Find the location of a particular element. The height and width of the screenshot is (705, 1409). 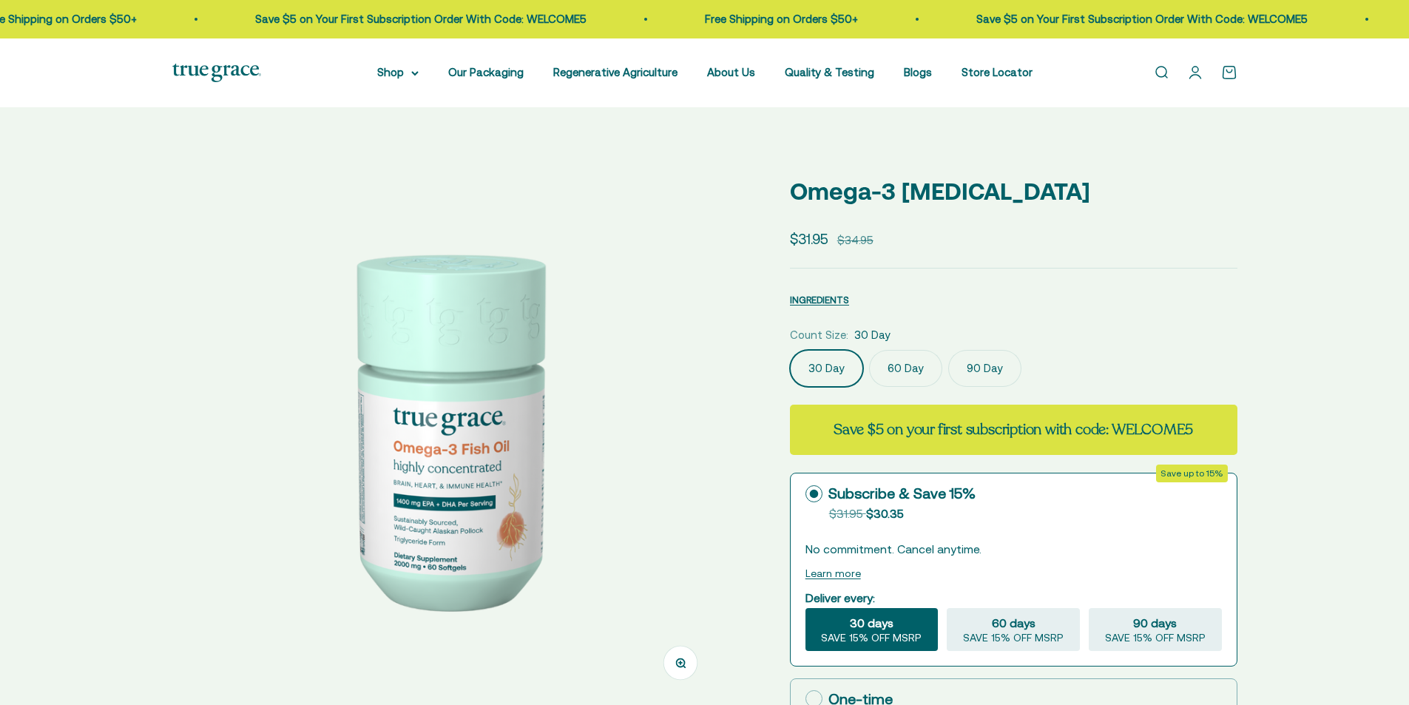

button: INGREDIENTS is located at coordinates (819, 299).